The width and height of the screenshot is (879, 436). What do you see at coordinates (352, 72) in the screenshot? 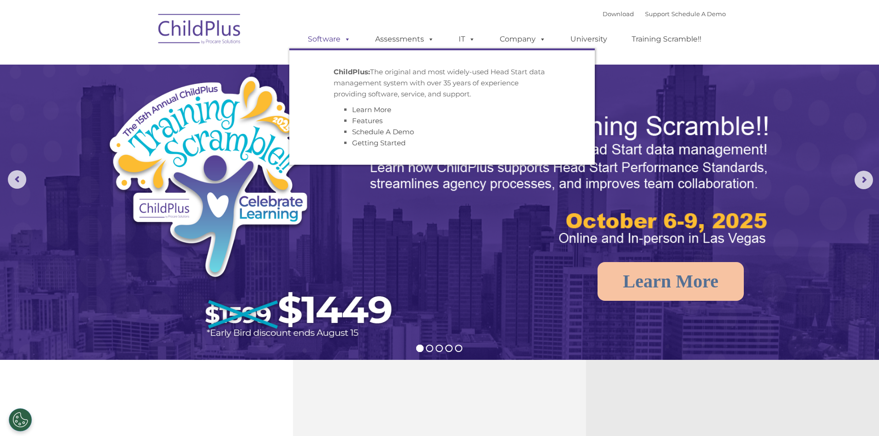
I see `strong: ChildPlus:` at bounding box center [352, 72].